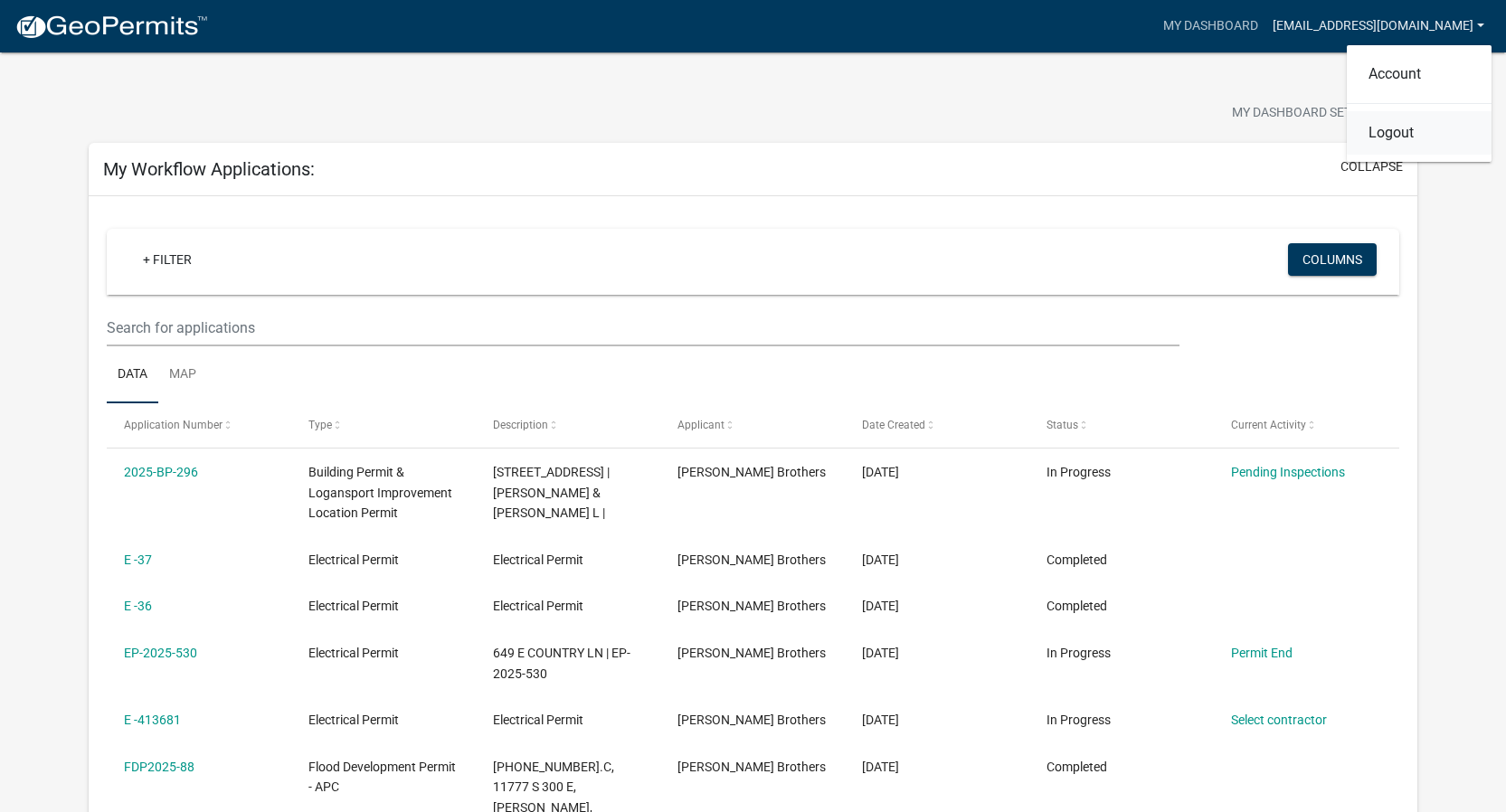 This screenshot has width=1506, height=812. I want to click on span: Date Created, so click(893, 425).